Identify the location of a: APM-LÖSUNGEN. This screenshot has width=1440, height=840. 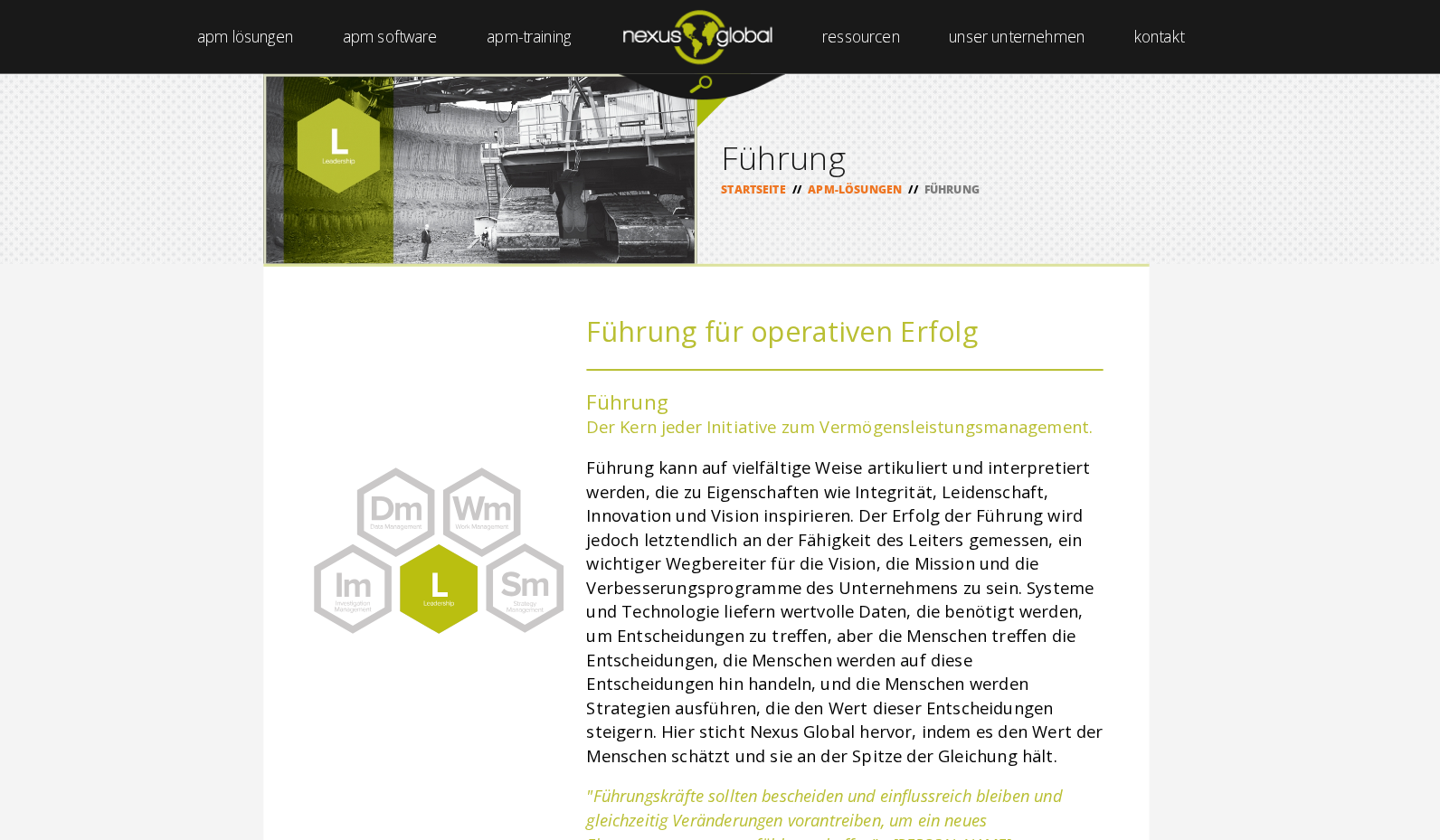
(865, 186).